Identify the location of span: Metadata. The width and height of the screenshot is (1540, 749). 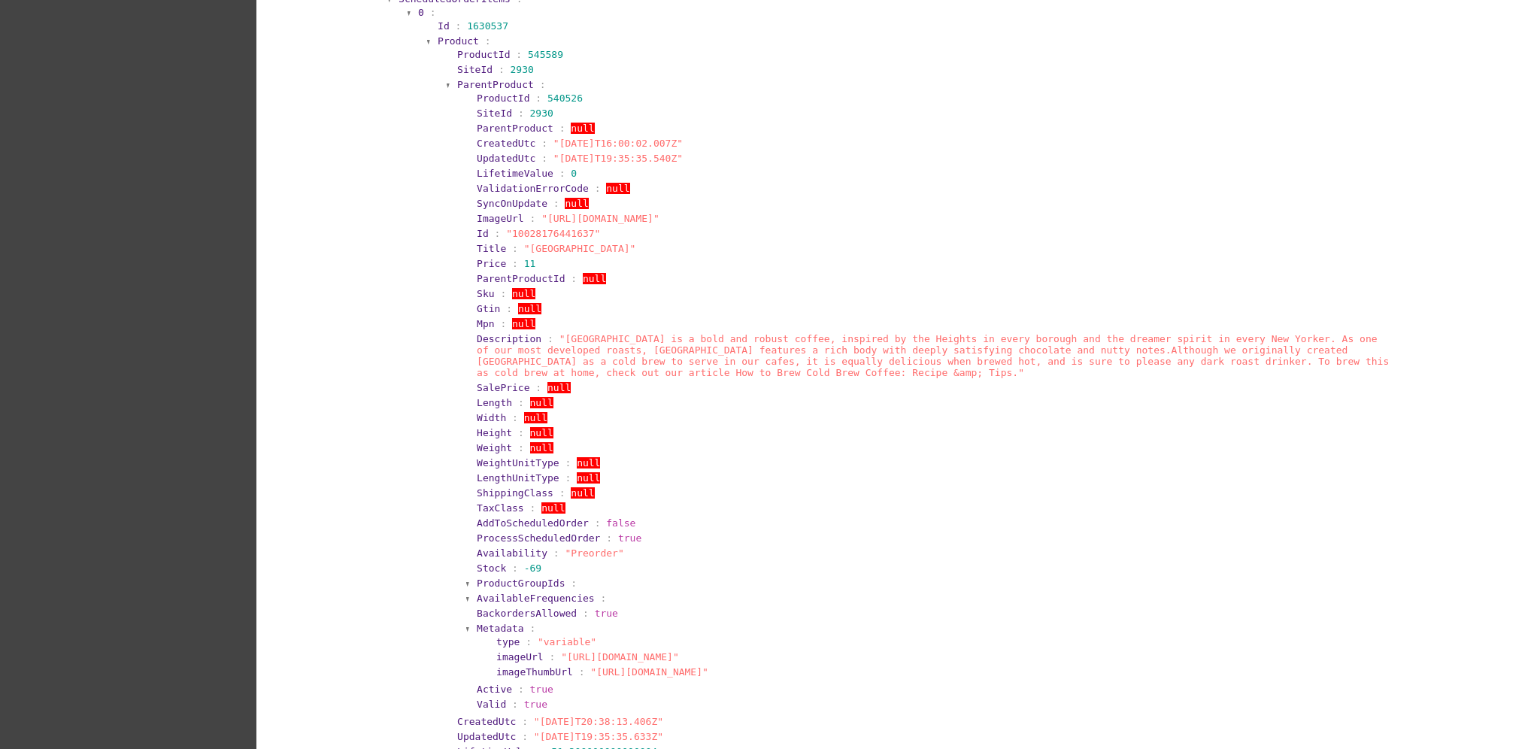
(500, 628).